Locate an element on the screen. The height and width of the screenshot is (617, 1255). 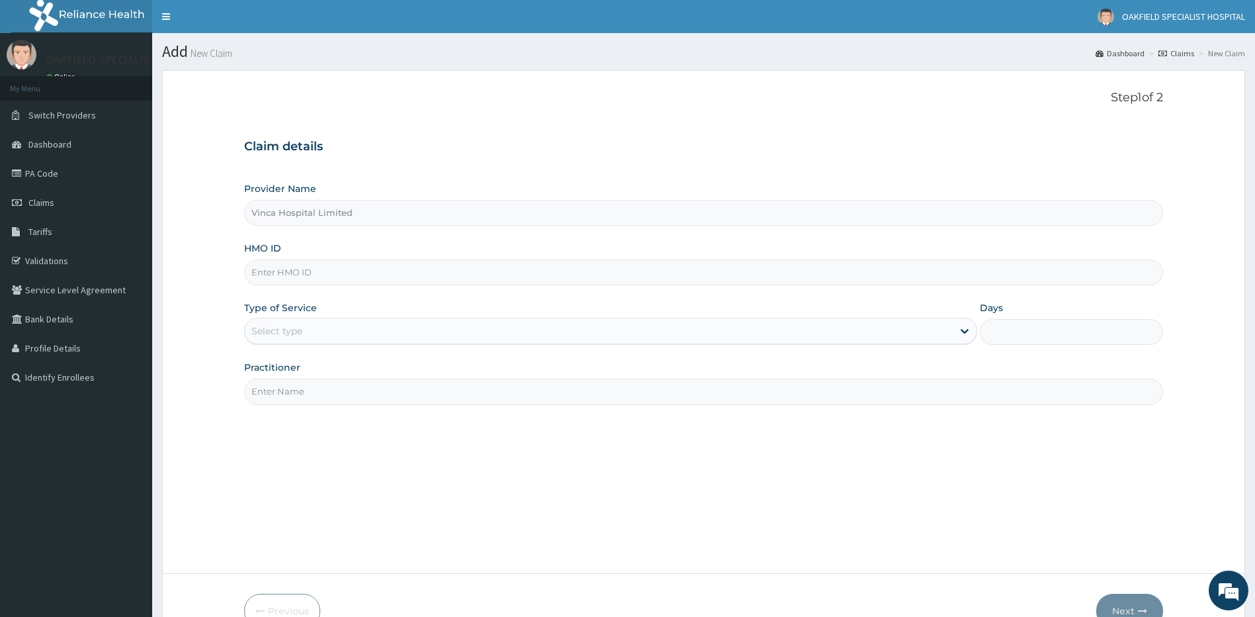
label: Days is located at coordinates (991, 308).